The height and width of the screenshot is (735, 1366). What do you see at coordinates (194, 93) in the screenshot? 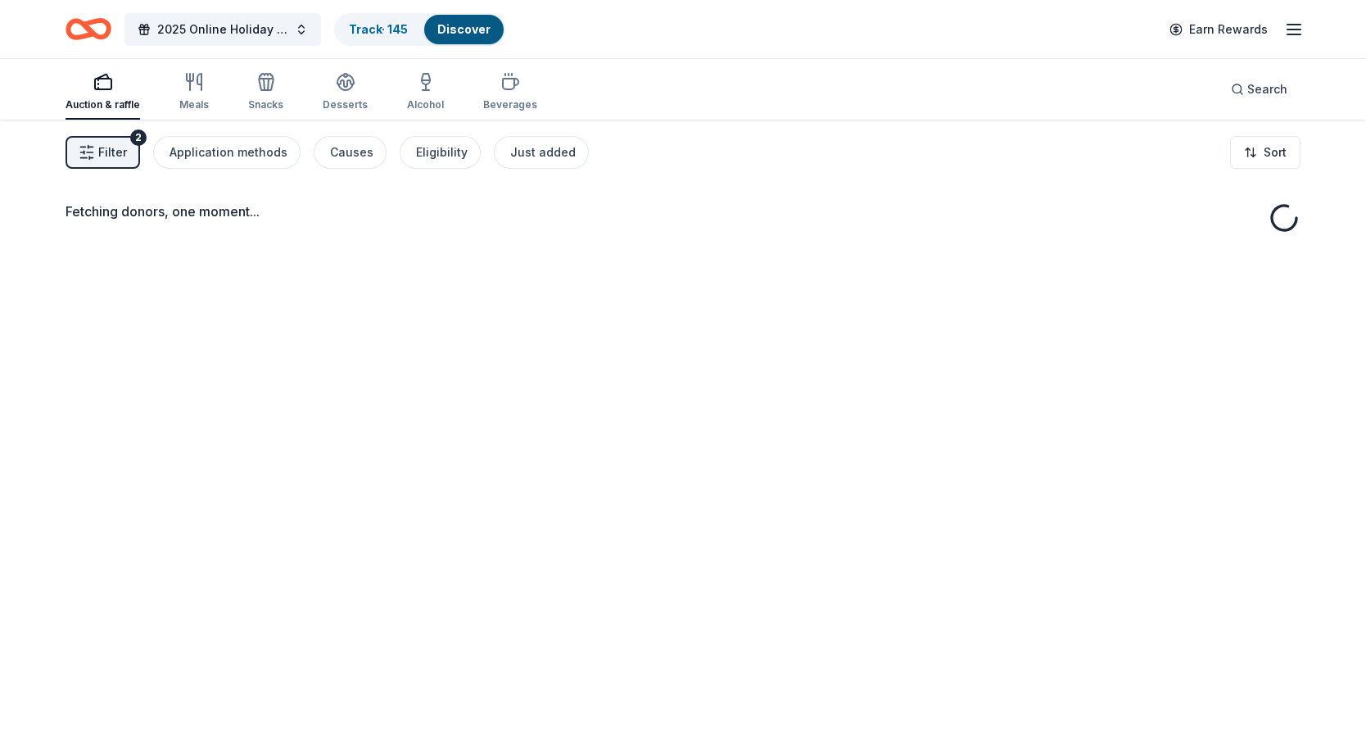
I see `button: Meals` at bounding box center [194, 93].